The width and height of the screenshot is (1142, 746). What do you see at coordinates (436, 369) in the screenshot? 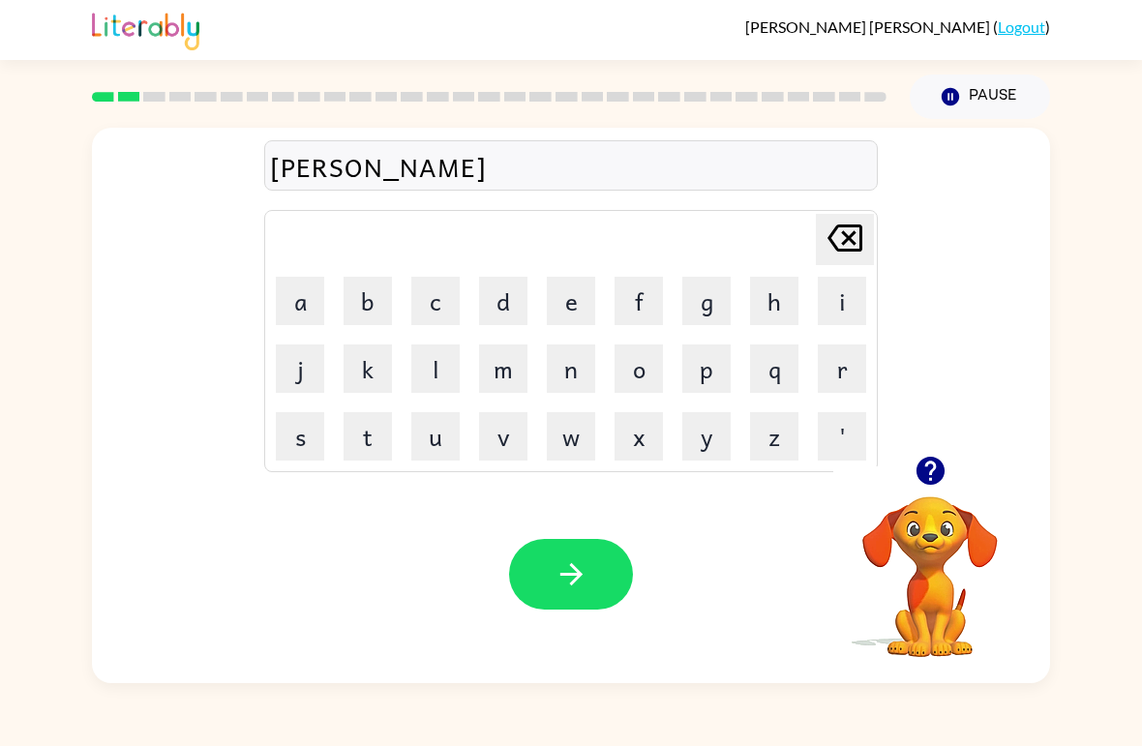
I see `button: l` at bounding box center [436, 369].